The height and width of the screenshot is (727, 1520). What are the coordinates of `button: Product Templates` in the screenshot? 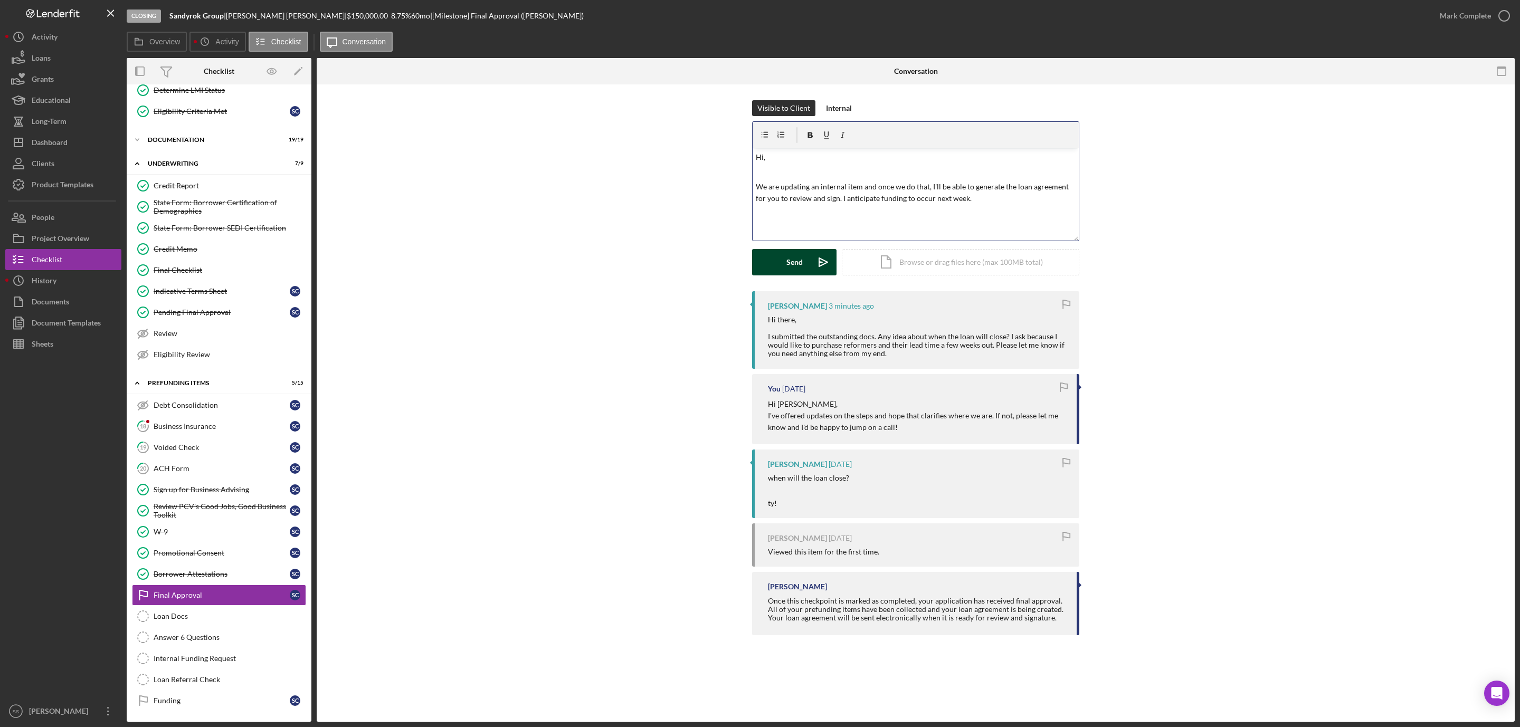 It's located at (63, 185).